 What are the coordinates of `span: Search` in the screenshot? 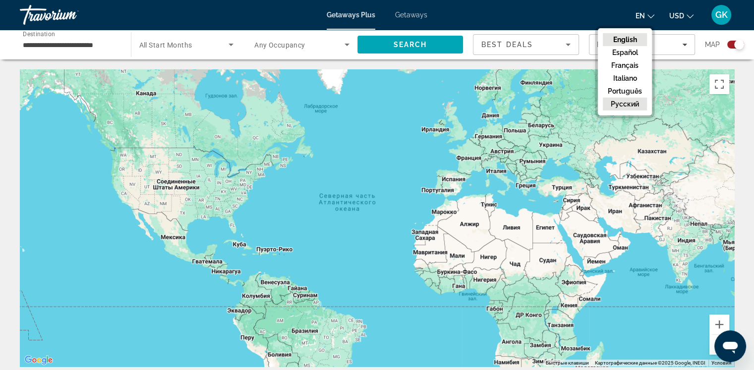 It's located at (410, 45).